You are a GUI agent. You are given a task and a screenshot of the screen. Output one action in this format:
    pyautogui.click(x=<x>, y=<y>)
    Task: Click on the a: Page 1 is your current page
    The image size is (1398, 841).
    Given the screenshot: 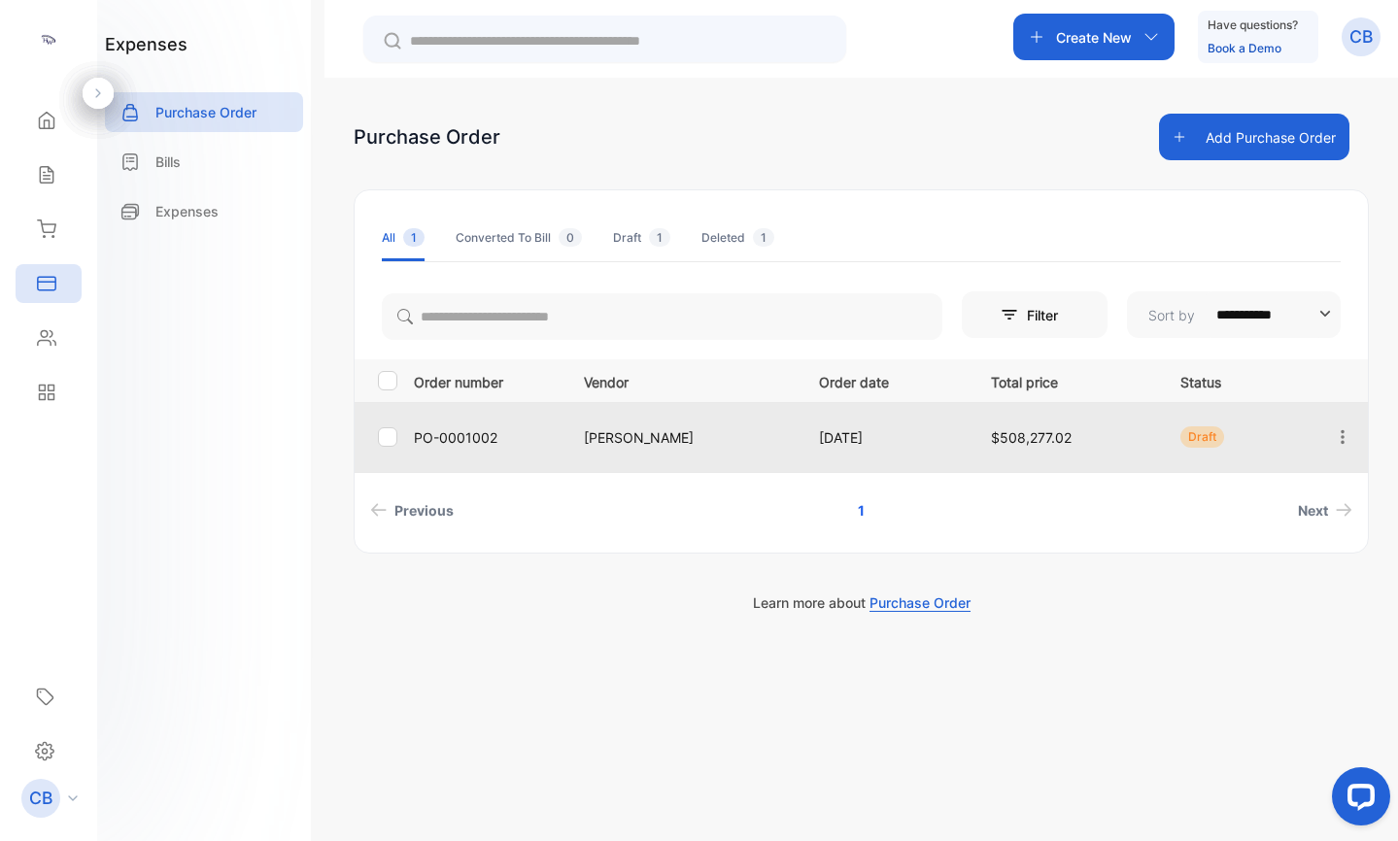 What is the action you would take?
    pyautogui.click(x=861, y=510)
    